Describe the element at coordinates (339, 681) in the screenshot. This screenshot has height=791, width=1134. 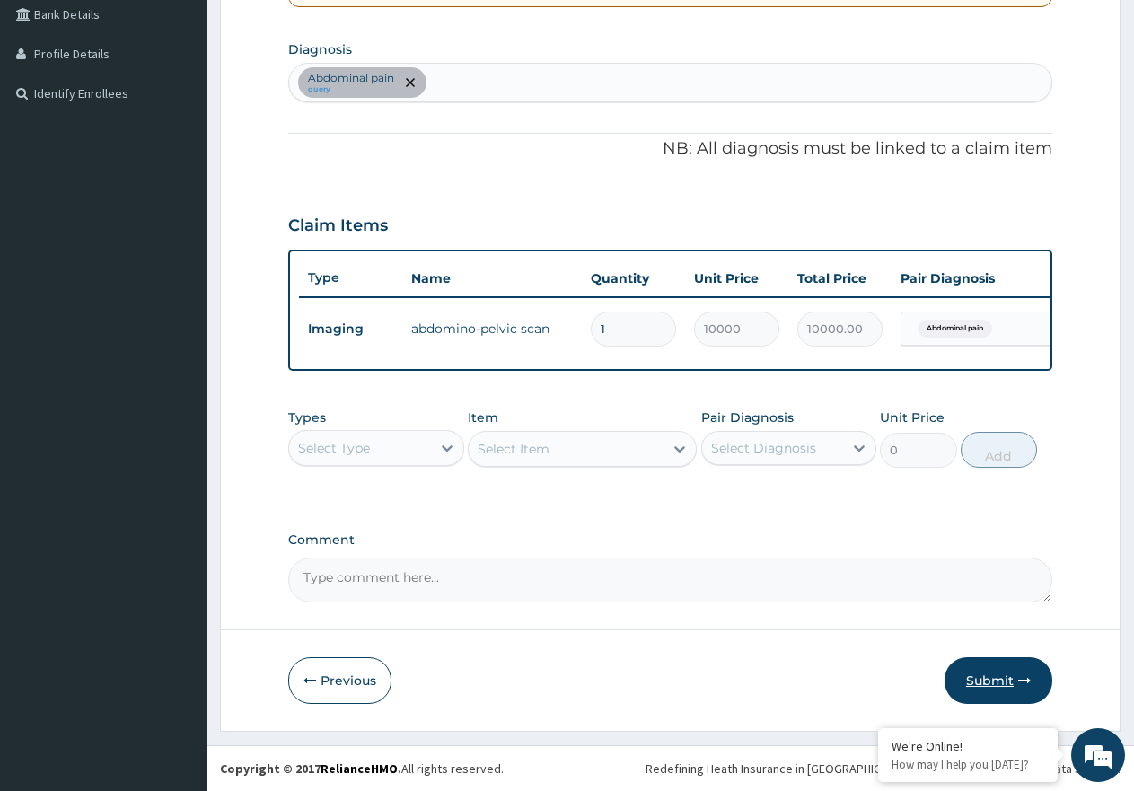
I see `button: Previous` at that location.